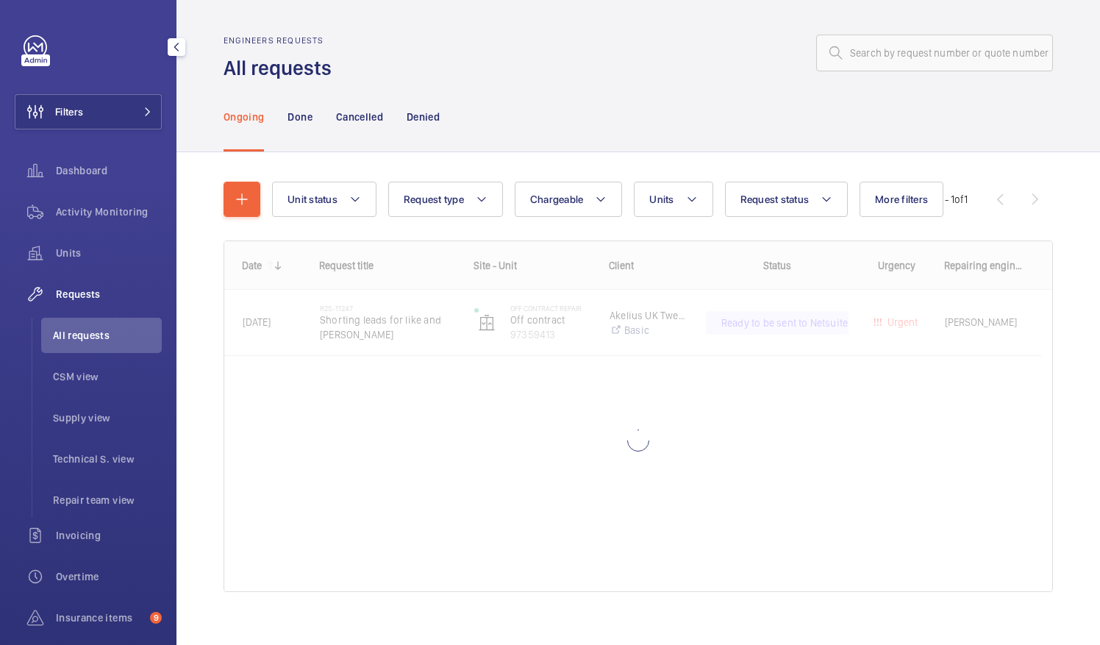  I want to click on span: Filters, so click(69, 112).